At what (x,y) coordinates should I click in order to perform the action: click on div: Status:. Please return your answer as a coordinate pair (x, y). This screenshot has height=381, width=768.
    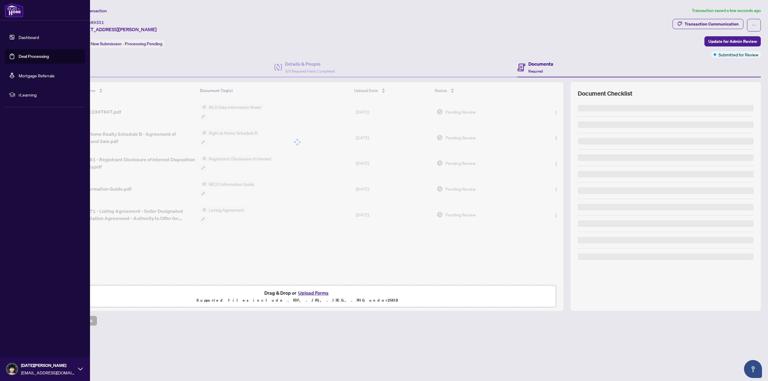
    Looking at the image, I should click on (119, 44).